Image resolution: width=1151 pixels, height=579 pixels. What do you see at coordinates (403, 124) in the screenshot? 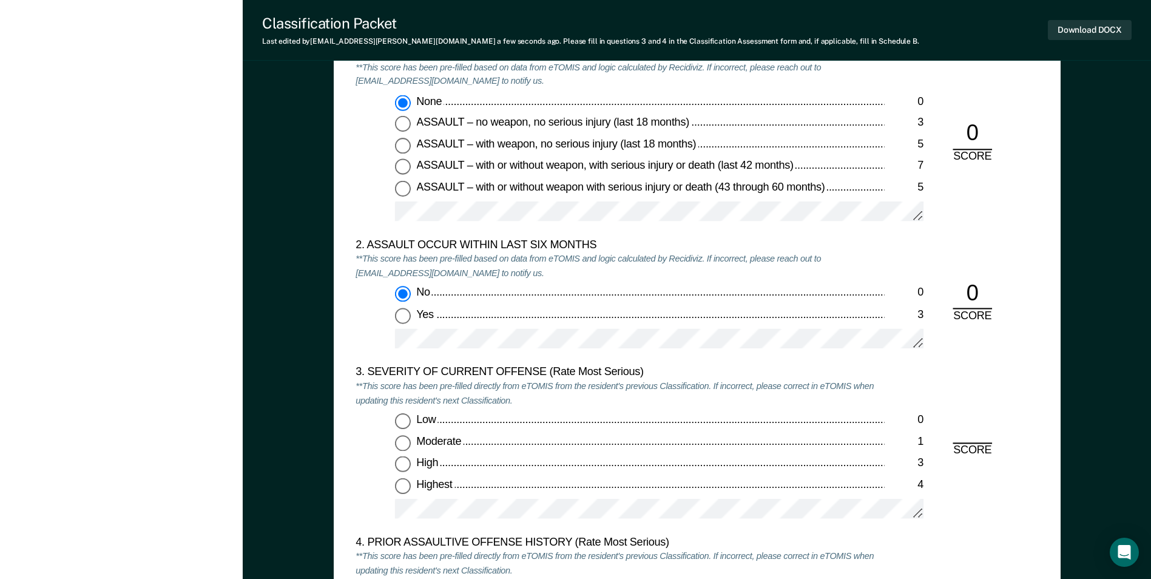
I see `input: ASSAULT – no weapon, no serious injury (last 18 months)3` at bounding box center [403, 124].